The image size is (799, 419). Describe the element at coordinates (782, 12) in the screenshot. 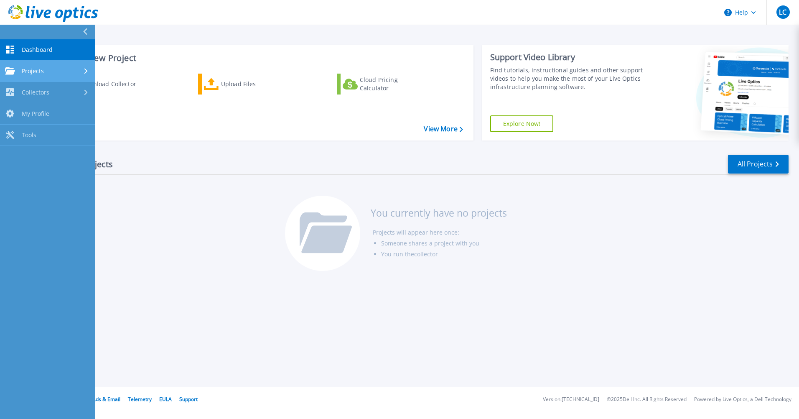

I see `span: LC` at that location.